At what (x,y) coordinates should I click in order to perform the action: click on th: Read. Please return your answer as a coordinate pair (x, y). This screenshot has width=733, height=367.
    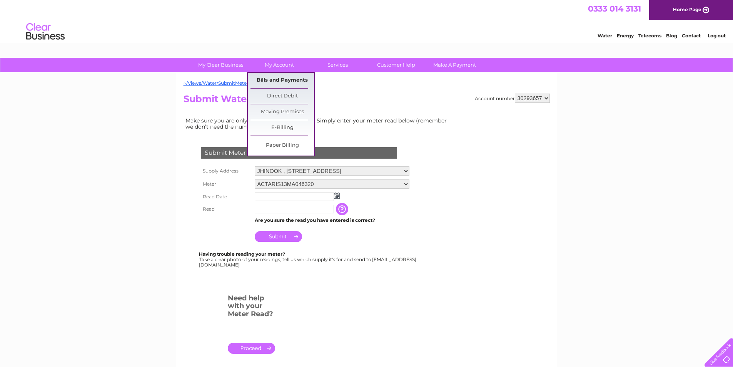
    Looking at the image, I should click on (226, 209).